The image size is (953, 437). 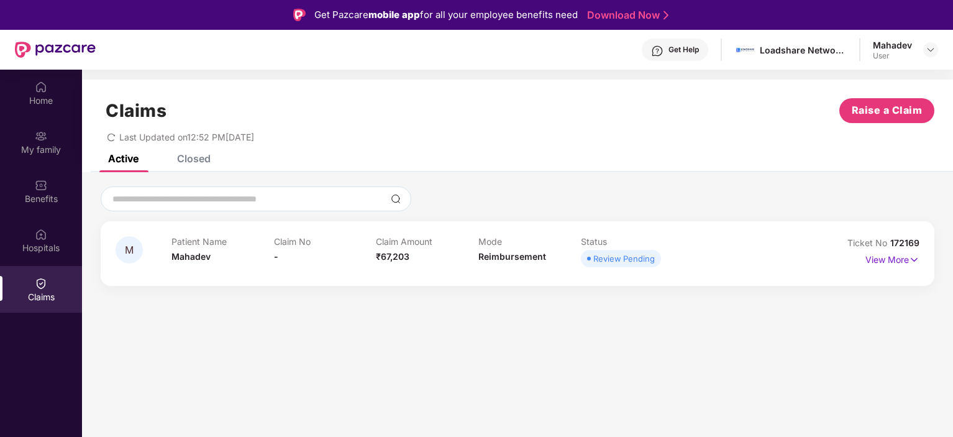 What do you see at coordinates (392, 256) in the screenshot?
I see `span: ₹67,203` at bounding box center [392, 256].